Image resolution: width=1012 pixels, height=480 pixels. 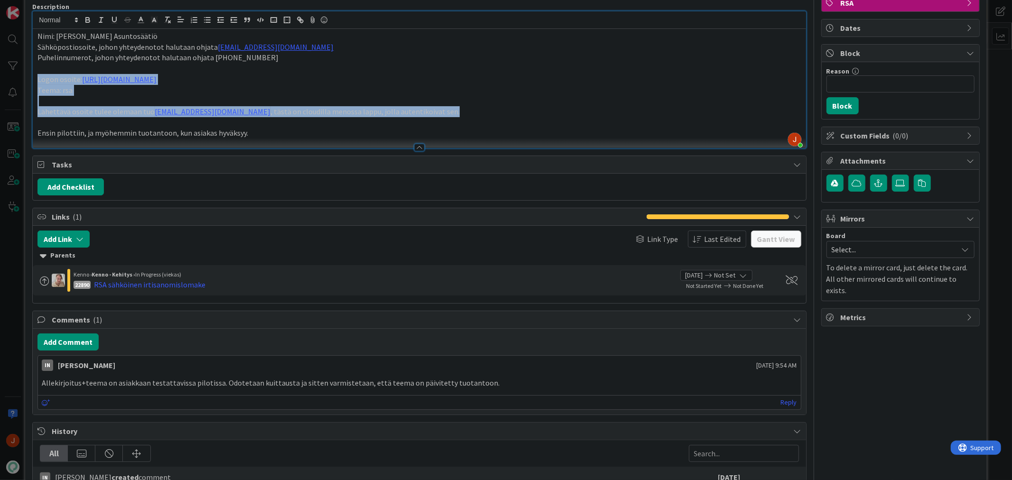 I want to click on p: Teema: rsa, so click(x=419, y=90).